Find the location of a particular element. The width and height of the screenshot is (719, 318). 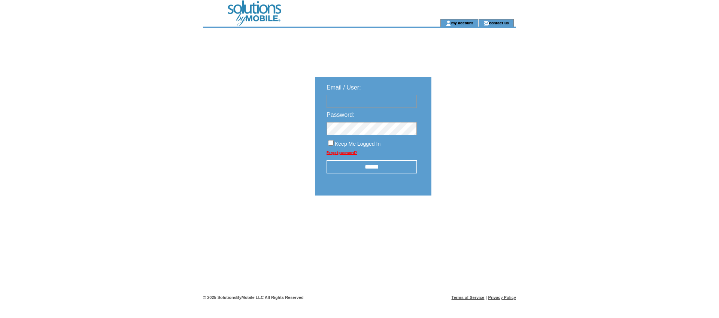

span: Password: is located at coordinates (340, 115).